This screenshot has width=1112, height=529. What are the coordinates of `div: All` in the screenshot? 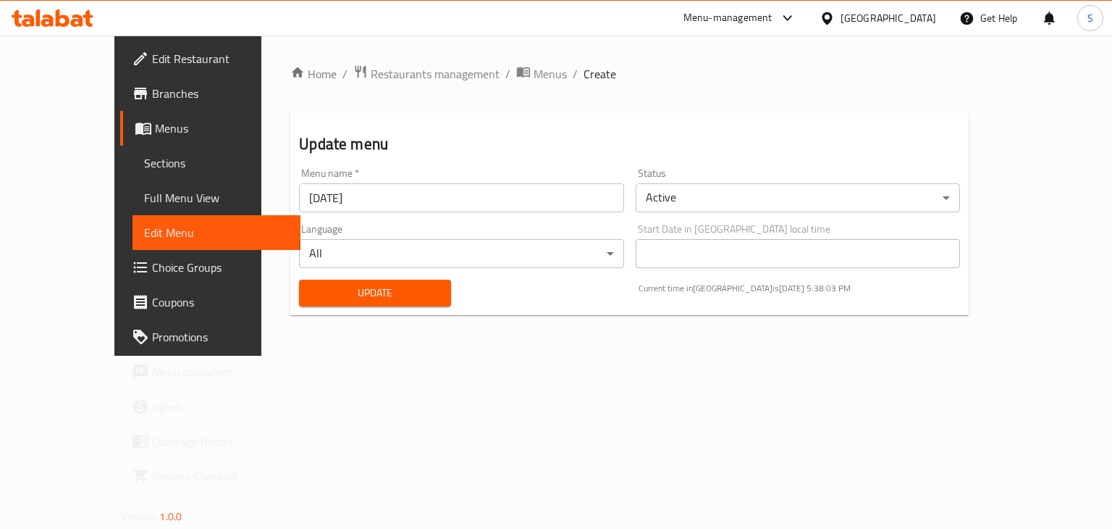 It's located at (461, 253).